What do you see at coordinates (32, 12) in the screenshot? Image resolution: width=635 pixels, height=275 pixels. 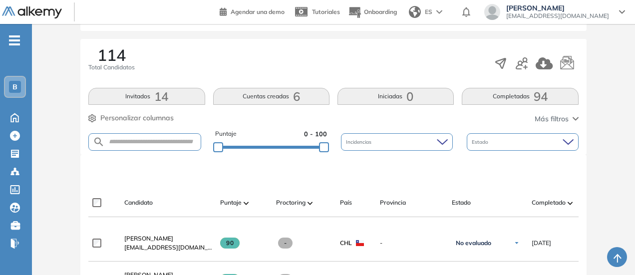 I see `img: Logo` at bounding box center [32, 12].